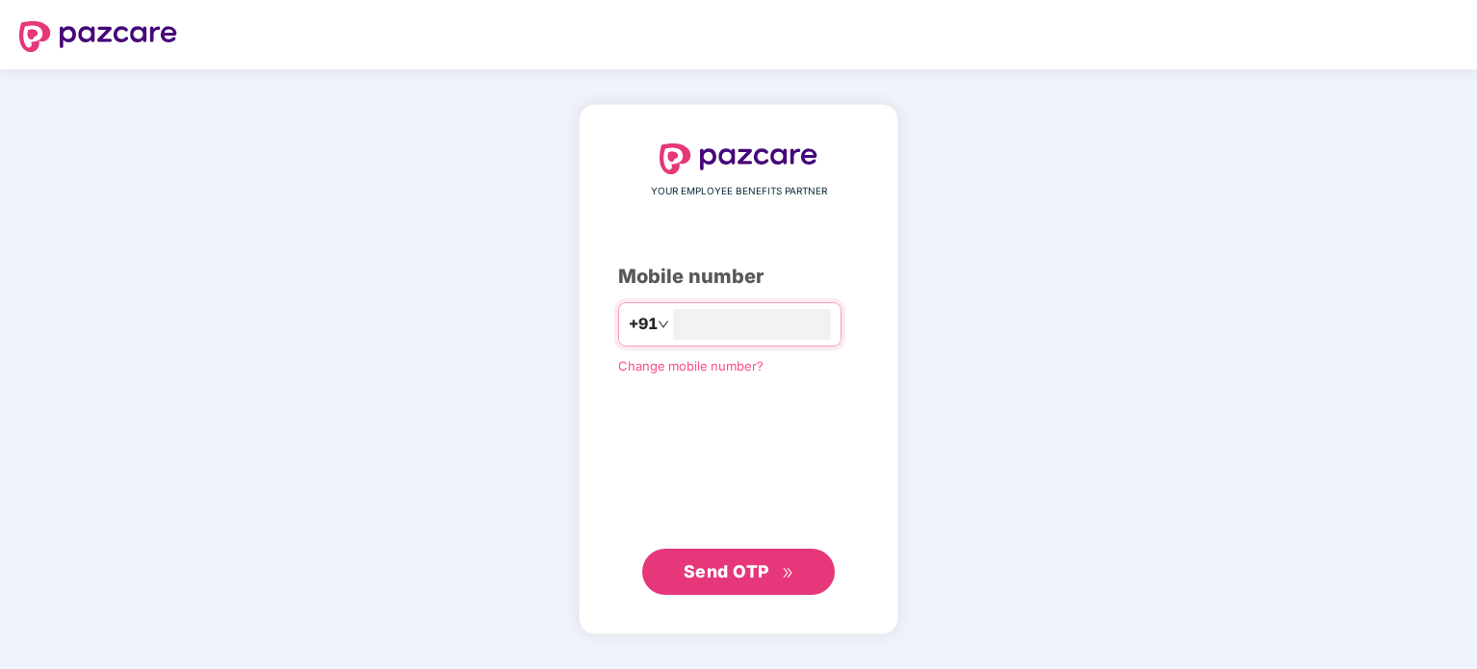 This screenshot has width=1477, height=669. Describe the element at coordinates (690, 366) in the screenshot. I see `span: Change mobile number?` at that location.